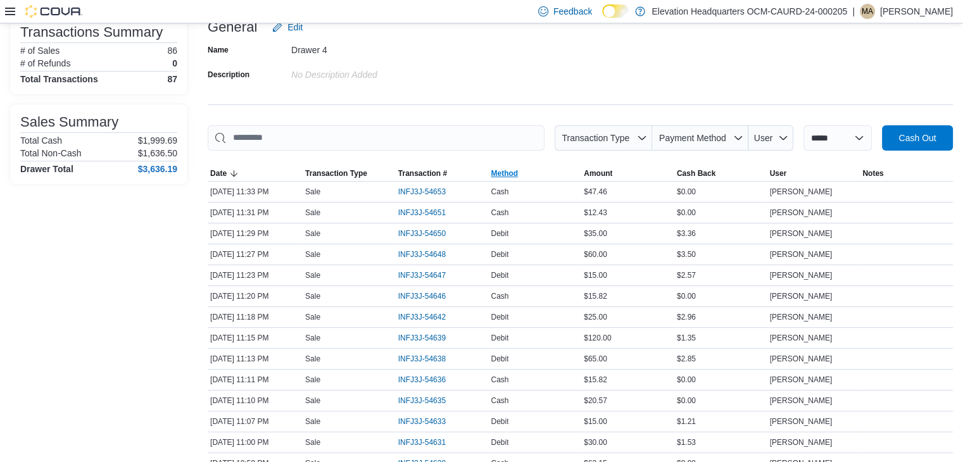 This screenshot has width=963, height=462. I want to click on span: $60.00, so click(595, 255).